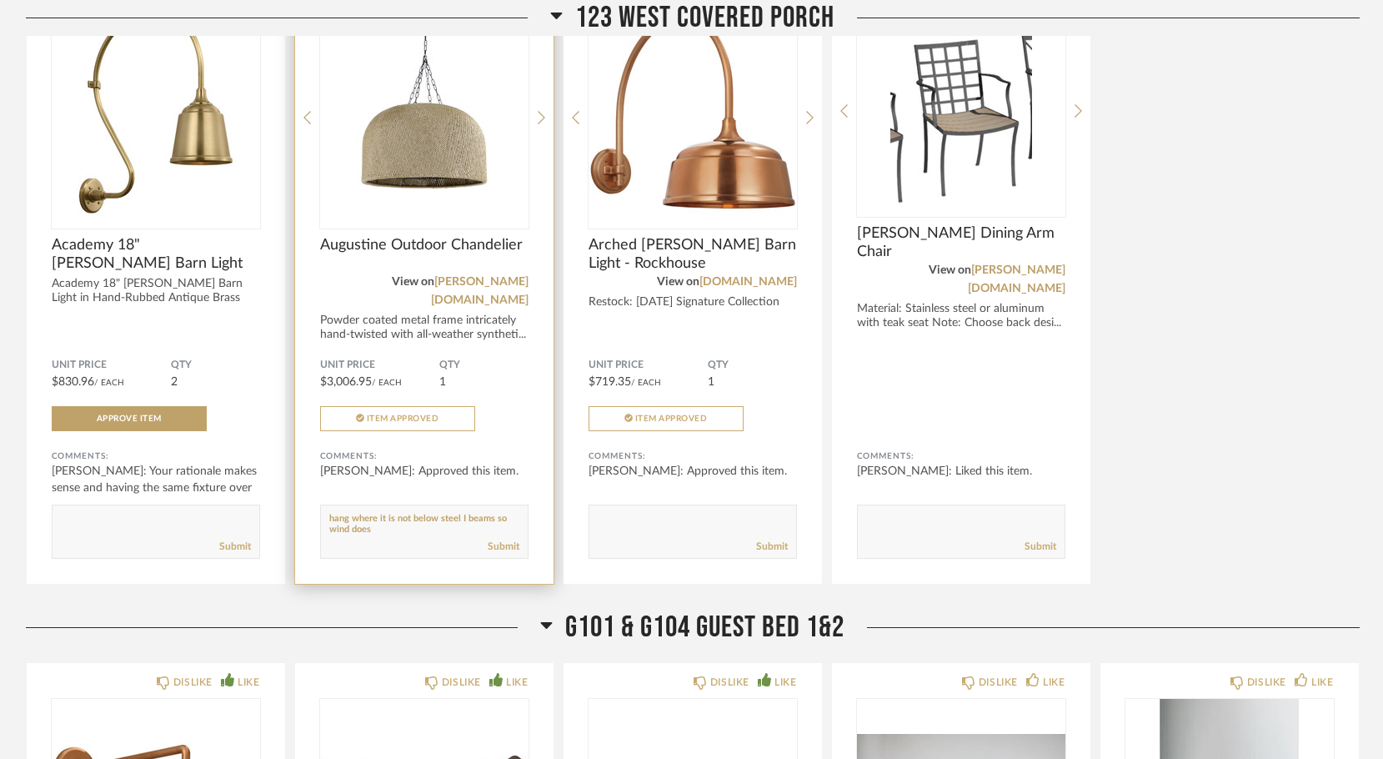 The width and height of the screenshot is (1383, 759). Describe the element at coordinates (129, 418) in the screenshot. I see `button: Approve Item` at that location.